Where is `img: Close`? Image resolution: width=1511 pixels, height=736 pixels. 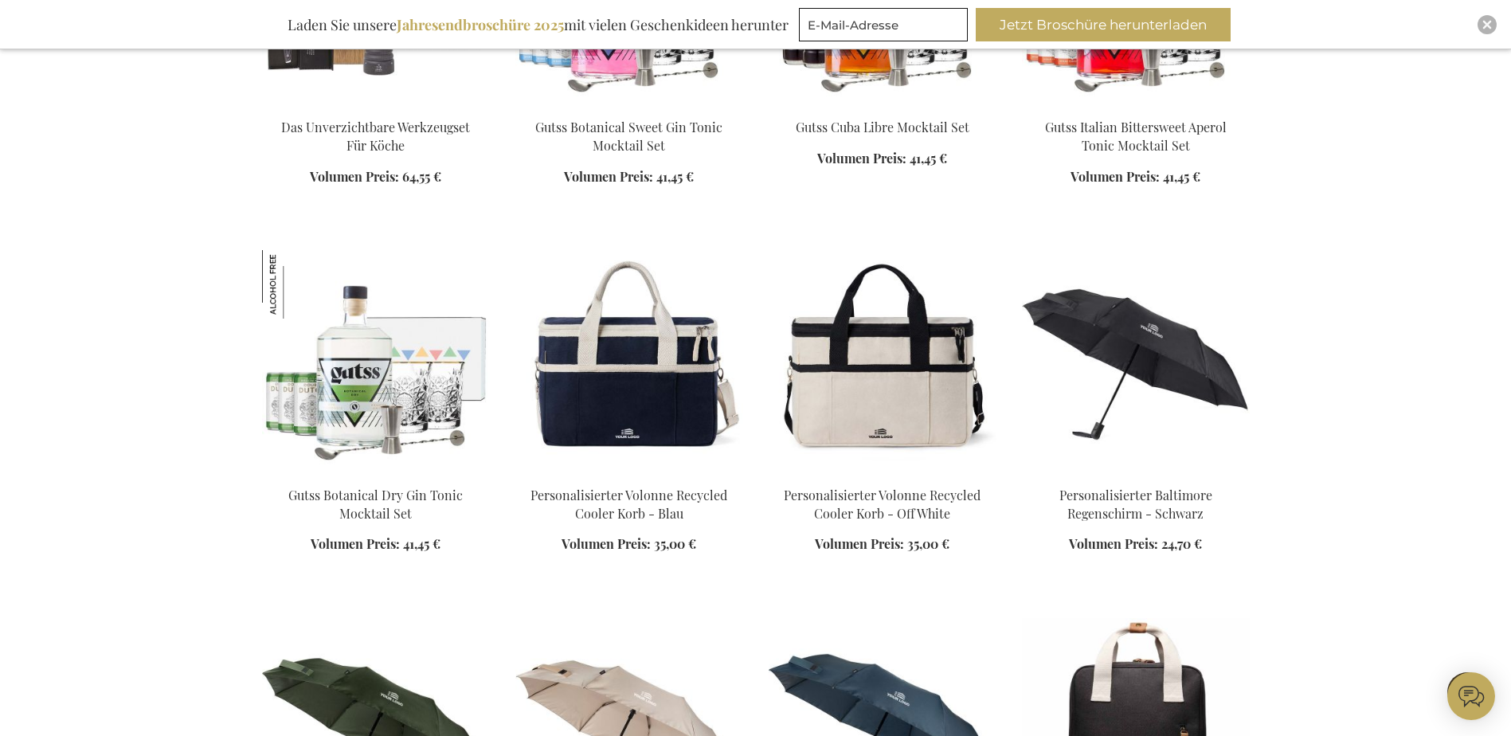 img: Close is located at coordinates (1487, 25).